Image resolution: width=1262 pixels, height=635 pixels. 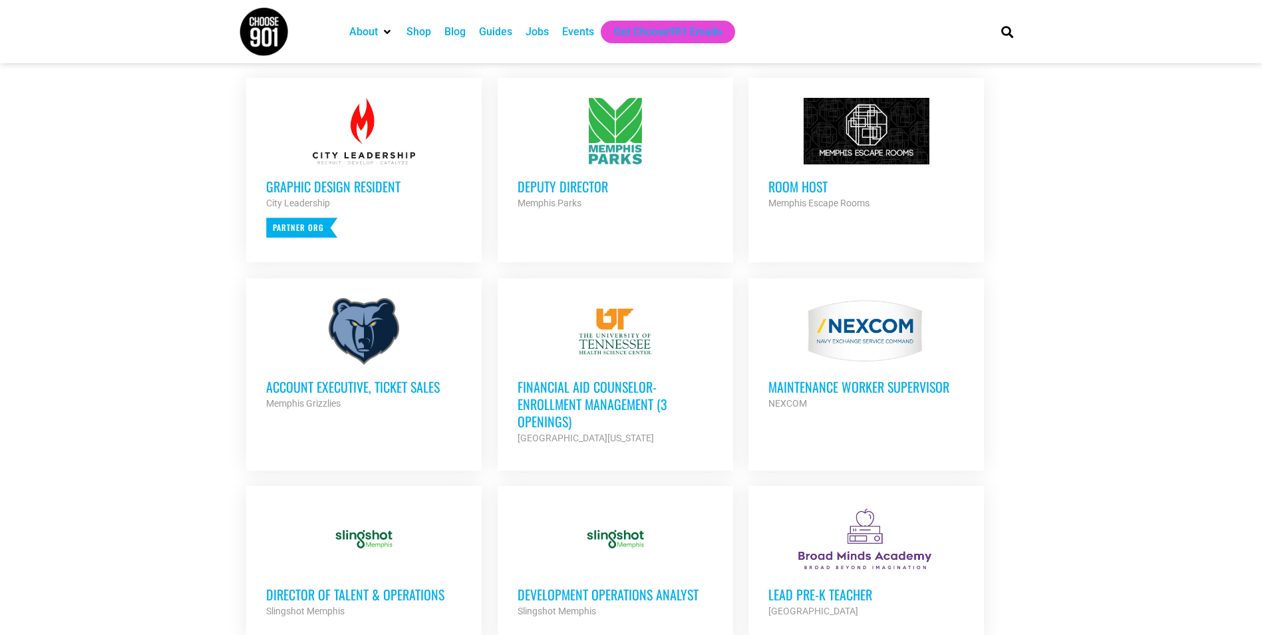 What do you see at coordinates (298, 203) in the screenshot?
I see `strong: City Leadership` at bounding box center [298, 203].